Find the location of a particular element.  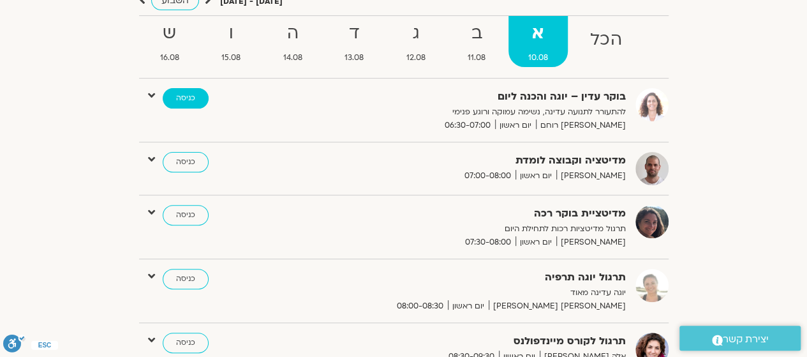

p: יוגה עדינה מאוד is located at coordinates (470, 292).